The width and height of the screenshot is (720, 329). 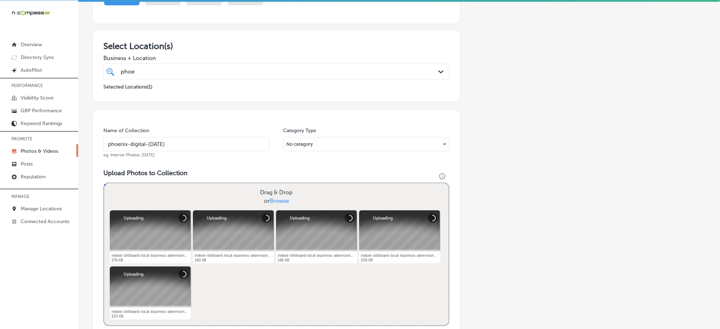 I want to click on p: Directory Sync, so click(x=37, y=57).